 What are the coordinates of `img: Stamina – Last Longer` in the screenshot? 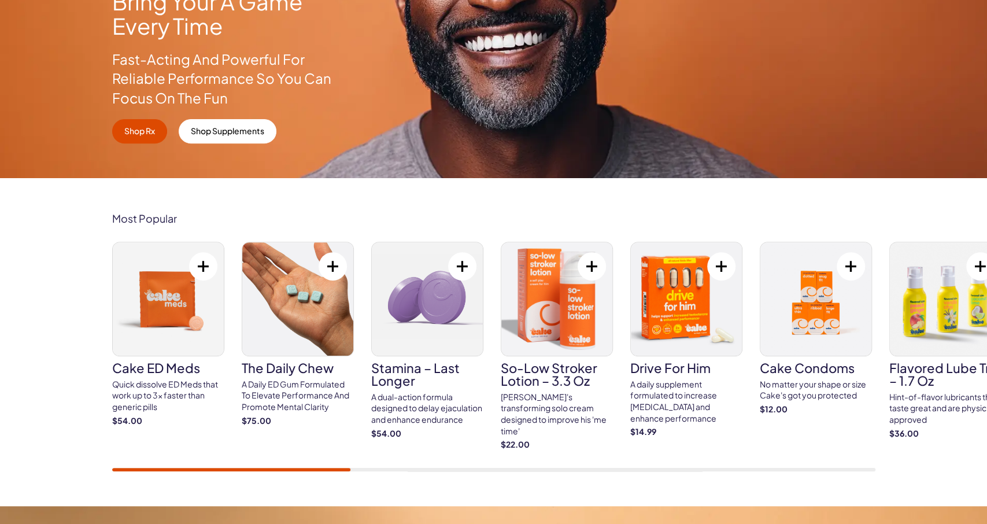 It's located at (427, 299).